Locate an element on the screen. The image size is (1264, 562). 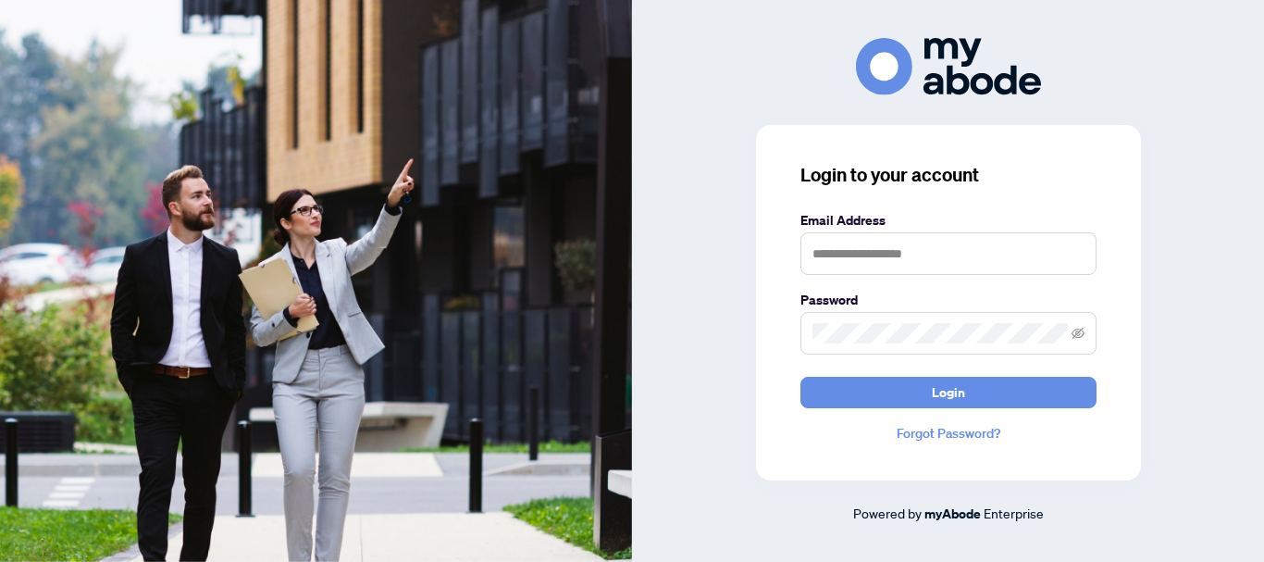
h3: Login to your account is located at coordinates (949, 175).